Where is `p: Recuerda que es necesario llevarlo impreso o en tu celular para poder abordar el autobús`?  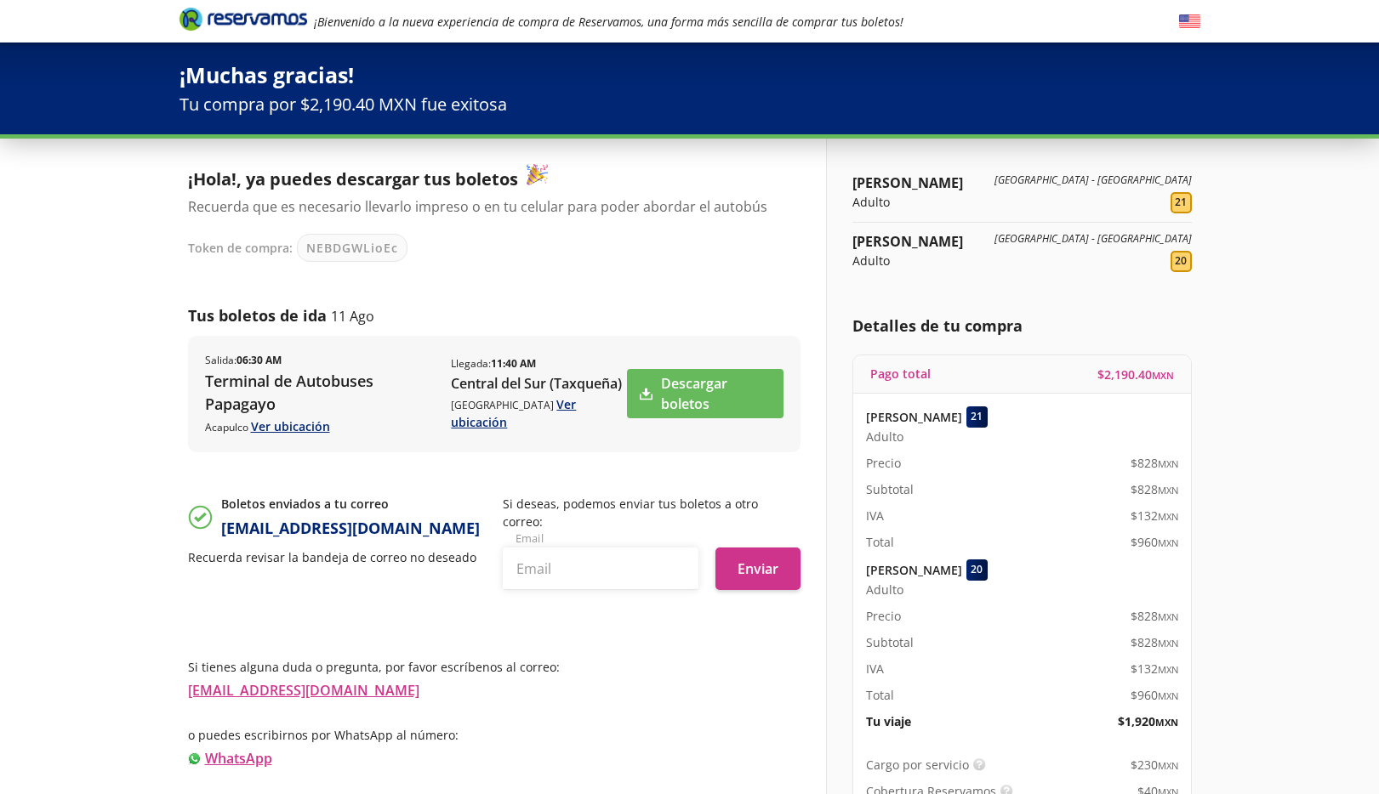
p: Recuerda que es necesario llevarlo impreso o en tu celular para poder abordar el autobús is located at coordinates (486, 207).